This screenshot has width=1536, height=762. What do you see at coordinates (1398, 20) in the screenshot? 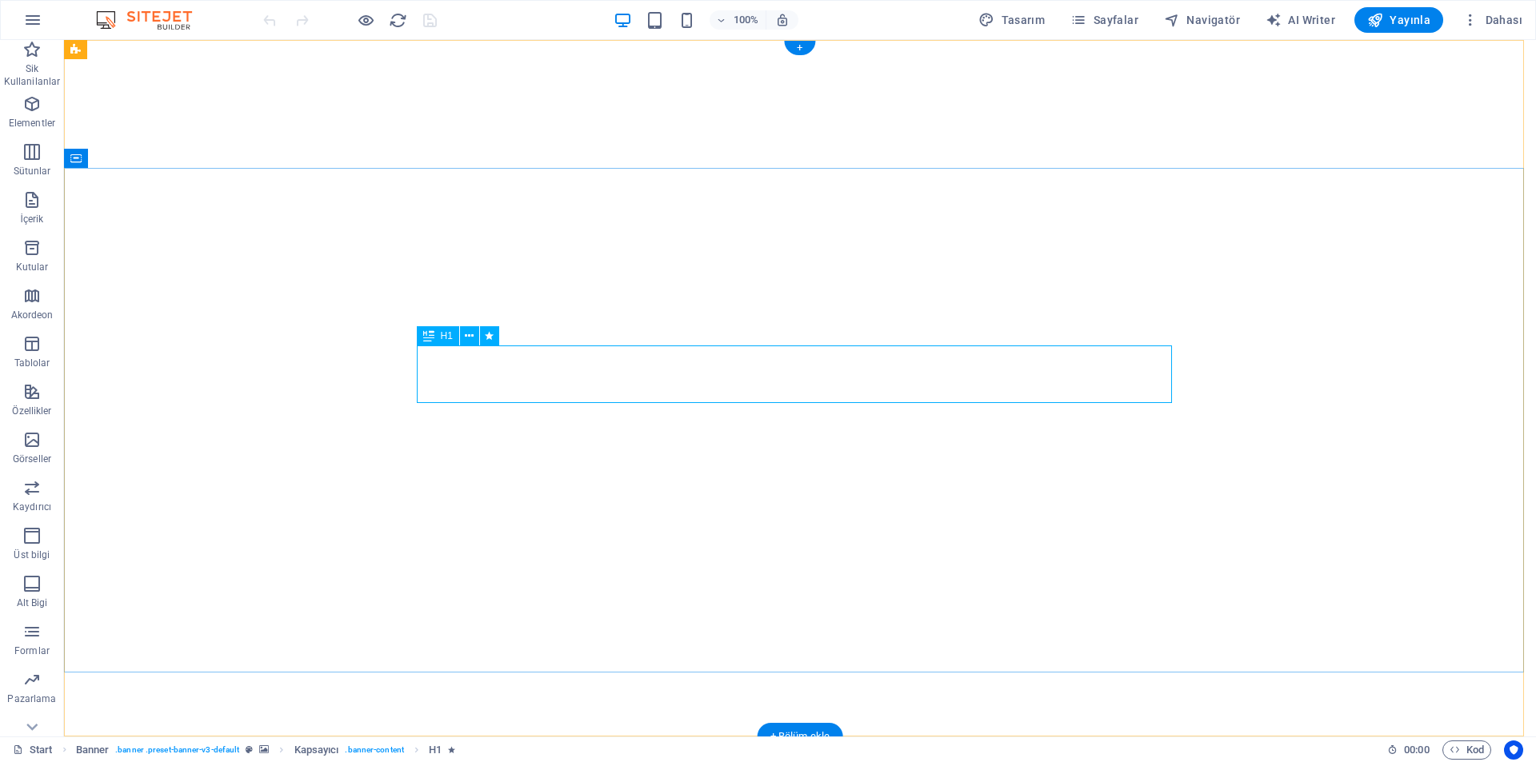
I see `span: Yayınla` at bounding box center [1398, 20].